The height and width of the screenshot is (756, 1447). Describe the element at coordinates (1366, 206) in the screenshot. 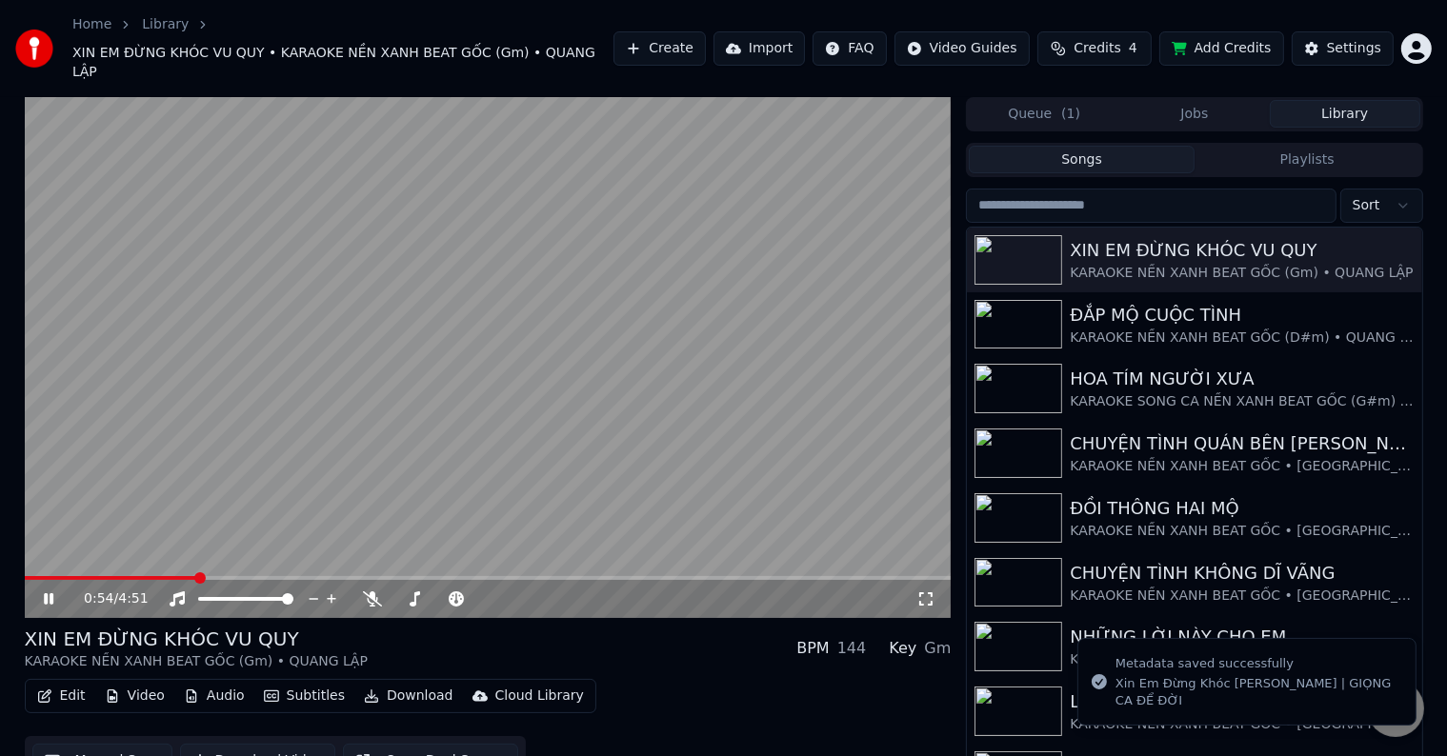

I see `span: Sort` at that location.